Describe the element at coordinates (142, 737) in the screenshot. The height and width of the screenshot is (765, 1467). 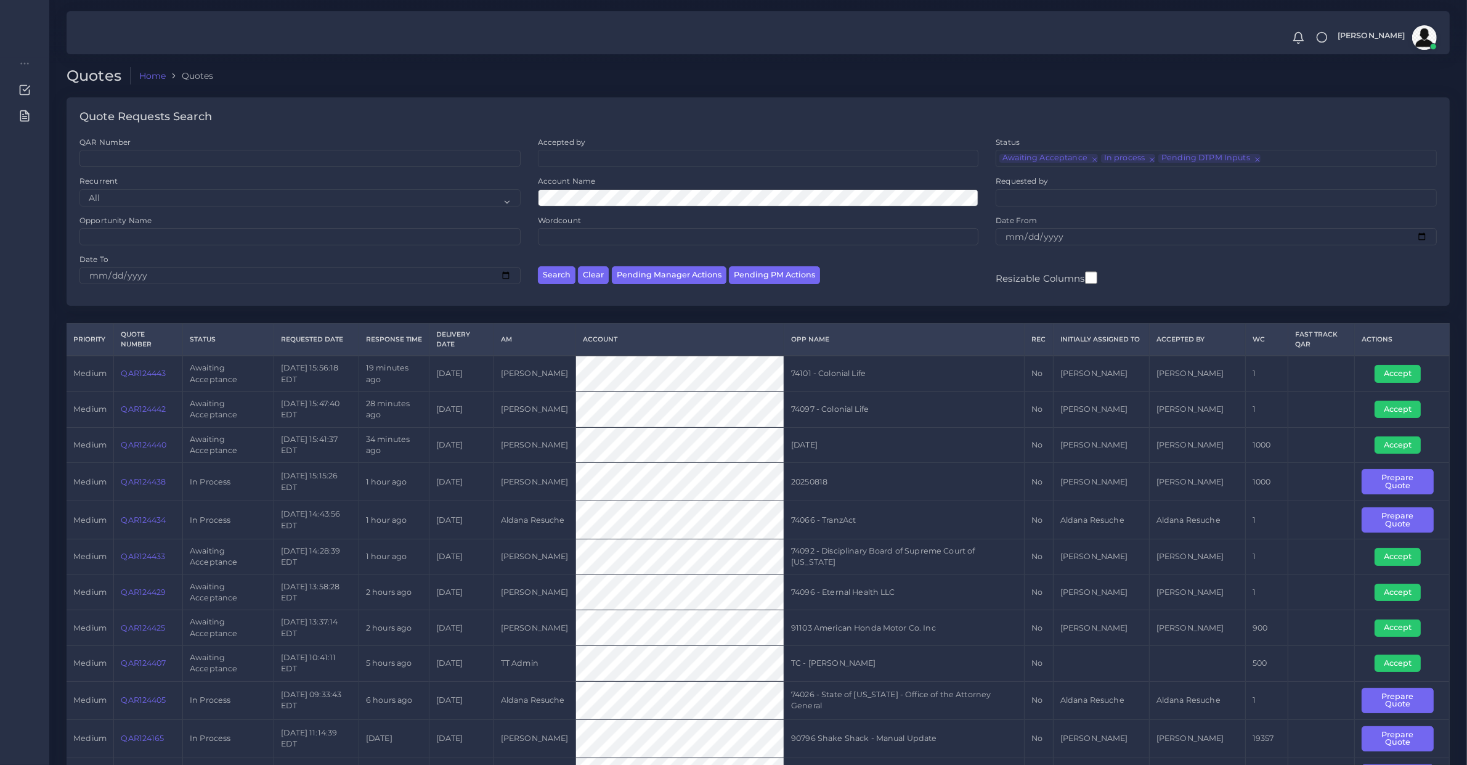
I see `a: QAR124165` at that location.